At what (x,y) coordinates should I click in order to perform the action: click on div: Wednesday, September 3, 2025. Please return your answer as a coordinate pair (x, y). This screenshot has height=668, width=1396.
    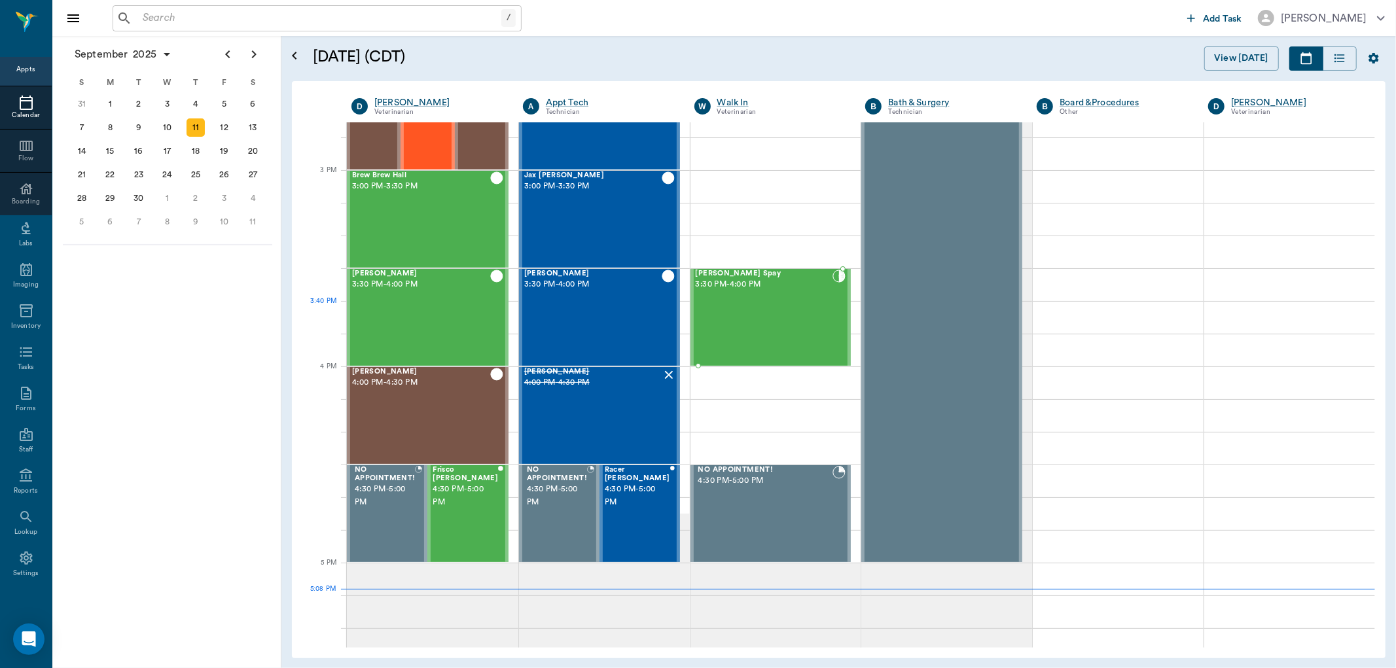
    Looking at the image, I should click on (168, 104).